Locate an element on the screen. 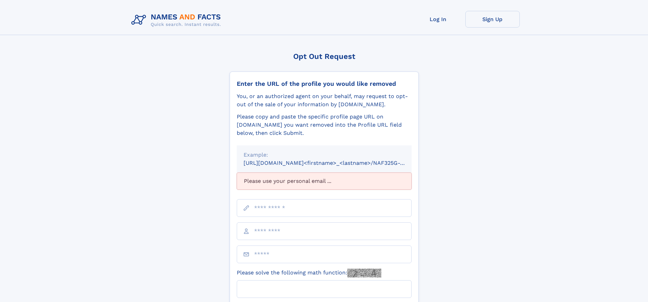 This screenshot has width=648, height=302. div: You, or an authorized agent on your behalf, may request to opt-out of the sale of your informatio... is located at coordinates (324, 100).